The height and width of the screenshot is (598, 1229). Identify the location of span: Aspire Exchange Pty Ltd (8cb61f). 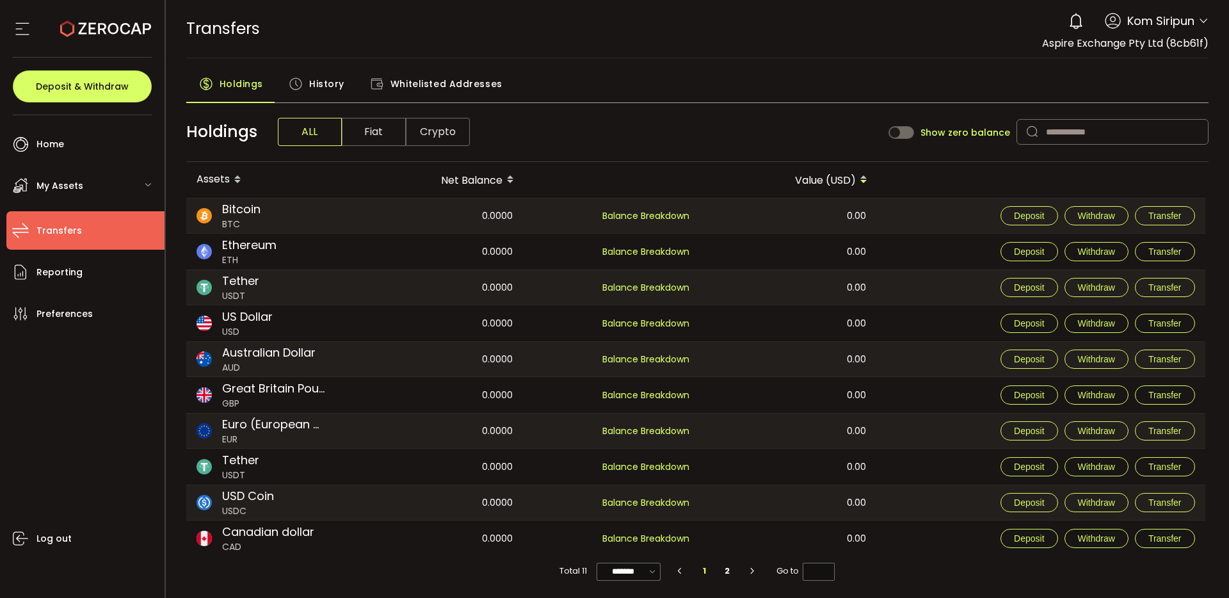
(1125, 43).